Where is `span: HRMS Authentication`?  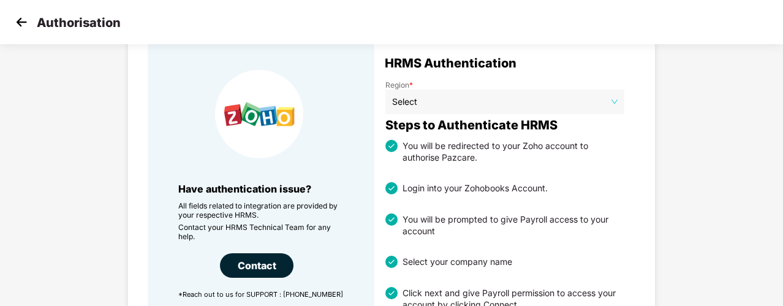 span: HRMS Authentication is located at coordinates (450, 63).